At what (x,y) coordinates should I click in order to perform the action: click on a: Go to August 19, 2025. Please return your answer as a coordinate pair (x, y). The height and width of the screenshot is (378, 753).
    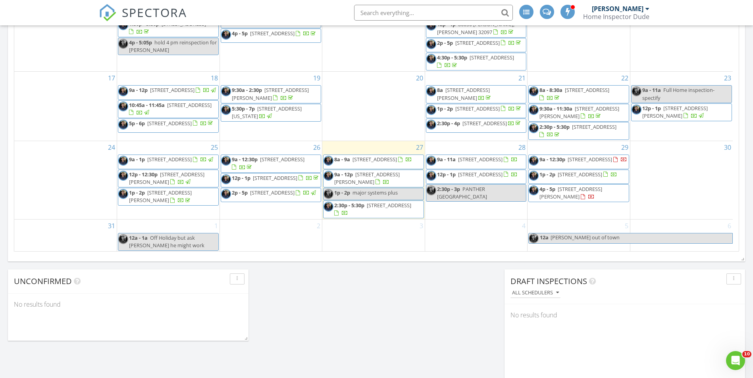
    Looking at the image, I should click on (317, 78).